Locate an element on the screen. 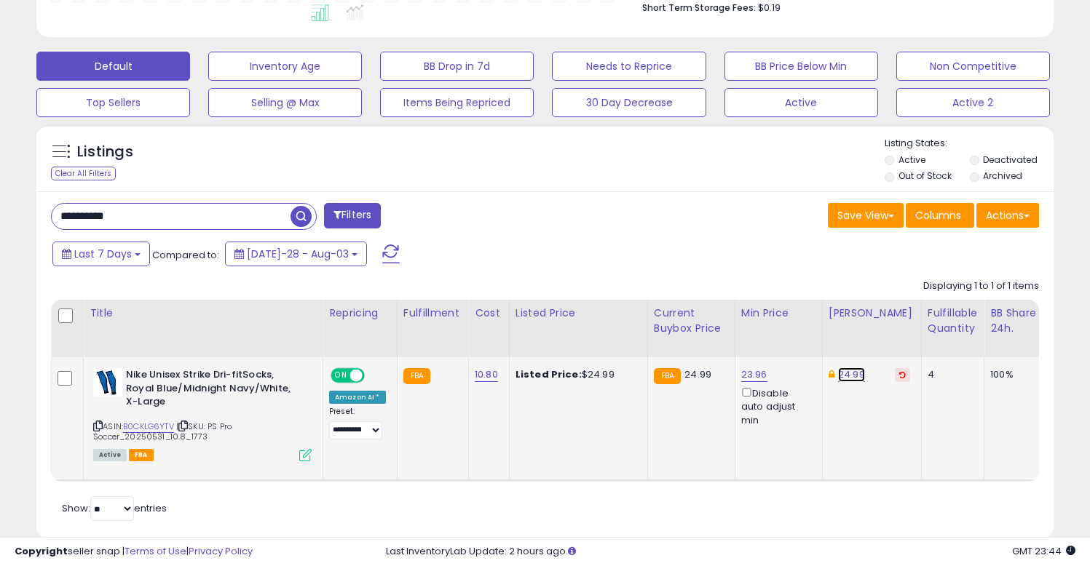 The width and height of the screenshot is (1090, 566). p: Listing States: is located at coordinates (969, 143).